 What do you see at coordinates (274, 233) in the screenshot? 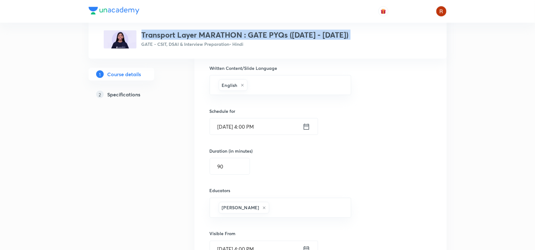
I see `h6: Visible From` at bounding box center [274, 233].